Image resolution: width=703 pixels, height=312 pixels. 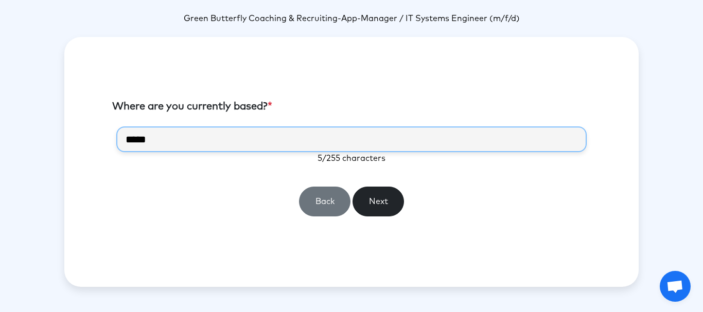 I want to click on label: Where are you currently based?, so click(x=192, y=107).